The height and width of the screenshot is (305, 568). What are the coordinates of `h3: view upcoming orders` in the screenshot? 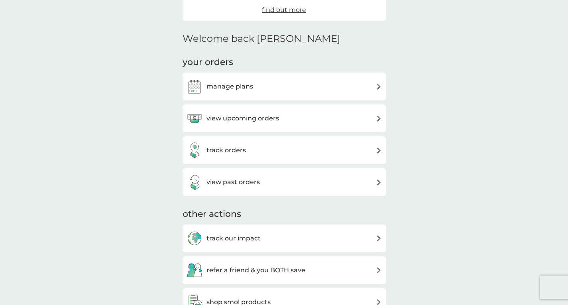 It's located at (243, 118).